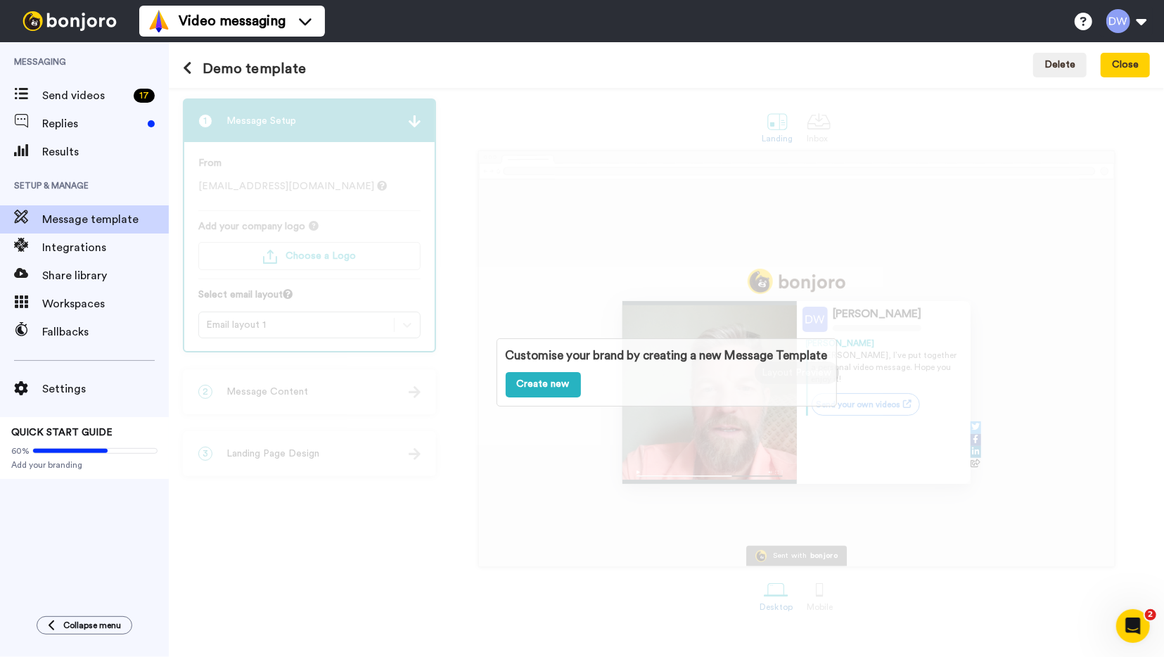 The width and height of the screenshot is (1164, 657). Describe the element at coordinates (1060, 65) in the screenshot. I see `button: Delete` at that location.